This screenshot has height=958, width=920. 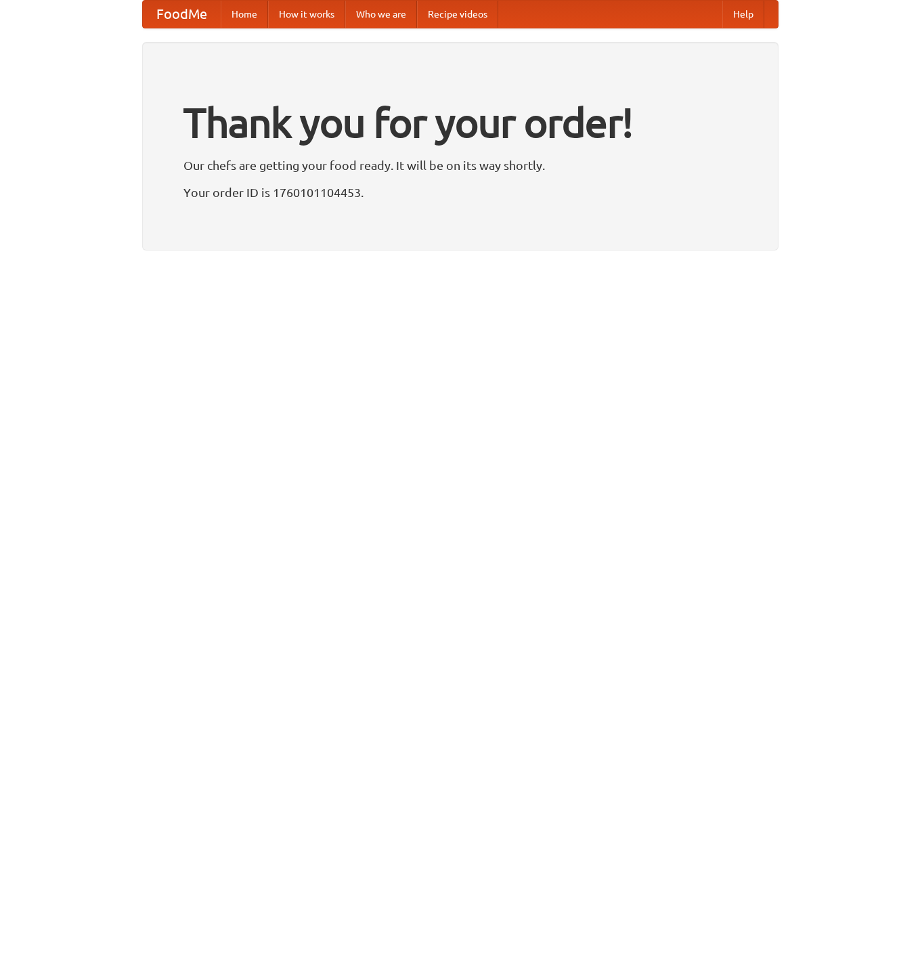 What do you see at coordinates (307, 14) in the screenshot?
I see `a: How it works` at bounding box center [307, 14].